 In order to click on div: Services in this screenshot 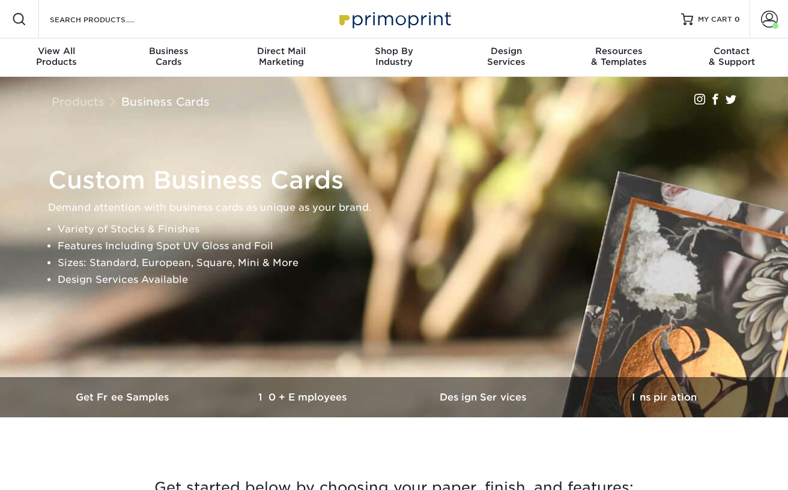, I will do `click(506, 56)`.